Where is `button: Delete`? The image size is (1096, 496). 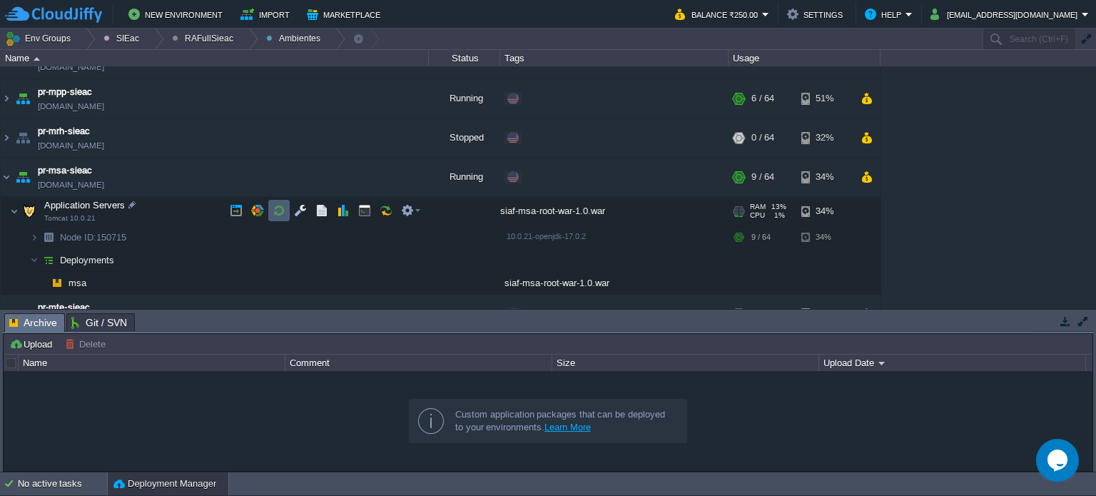
button: Delete is located at coordinates (87, 344).